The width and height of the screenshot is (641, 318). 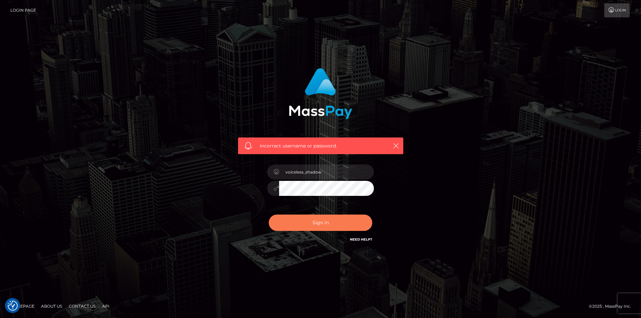 What do you see at coordinates (82, 306) in the screenshot?
I see `a: Contact Us` at bounding box center [82, 306].